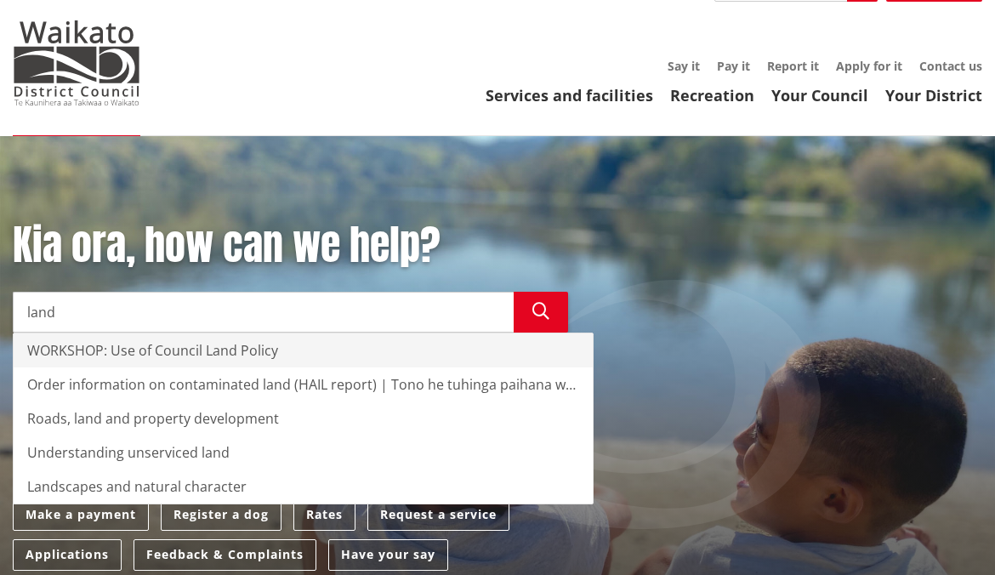 The width and height of the screenshot is (995, 575). What do you see at coordinates (792, 65) in the screenshot?
I see `a: Report it` at bounding box center [792, 65].